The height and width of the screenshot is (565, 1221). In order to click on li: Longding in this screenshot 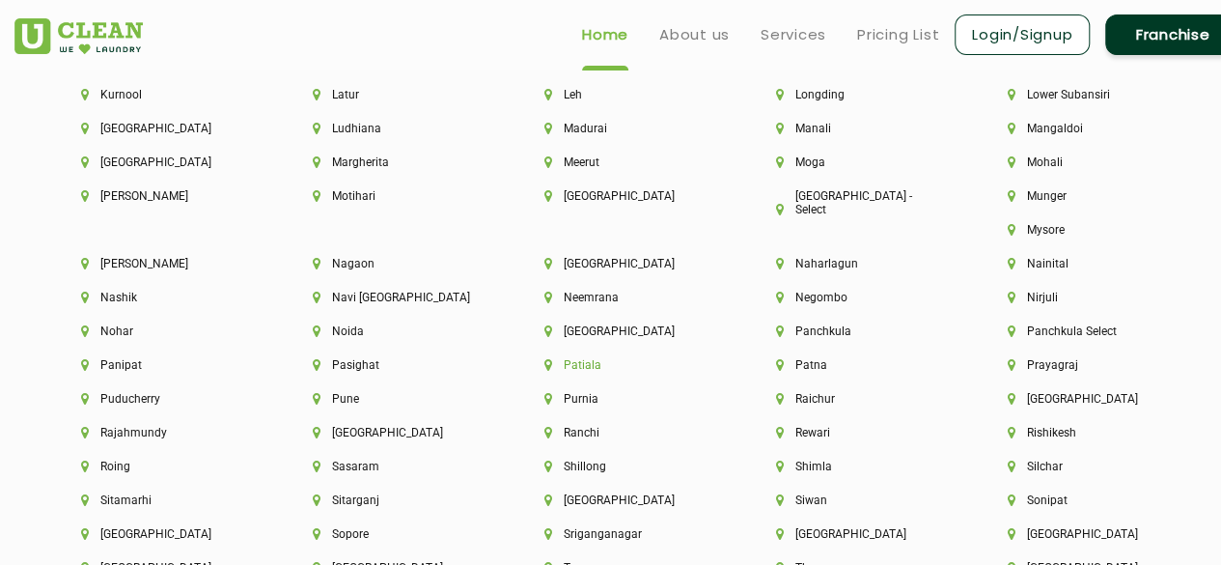, I will do `click(859, 95)`.